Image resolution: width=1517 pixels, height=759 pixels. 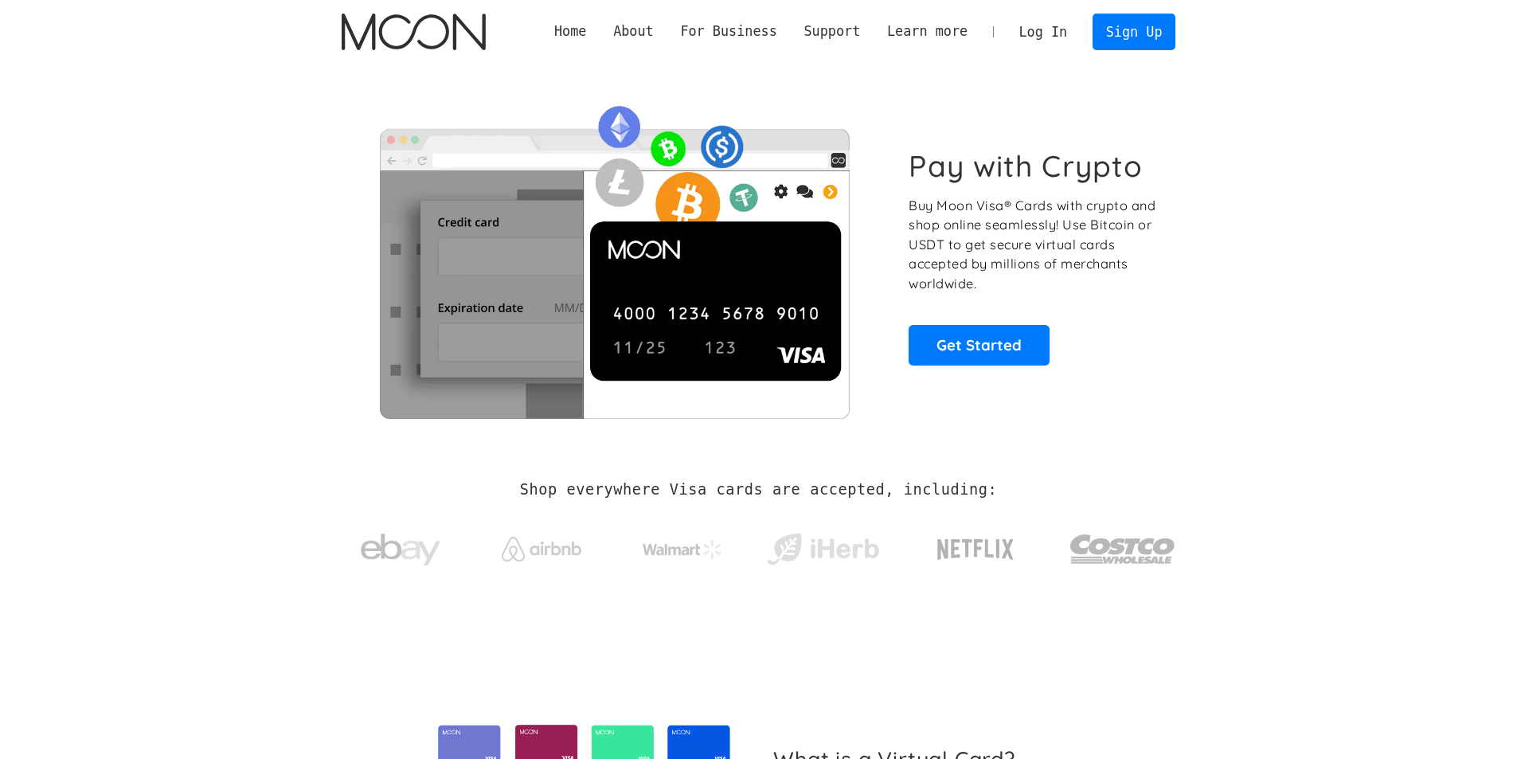 What do you see at coordinates (633, 31) in the screenshot?
I see `div: About` at bounding box center [633, 31].